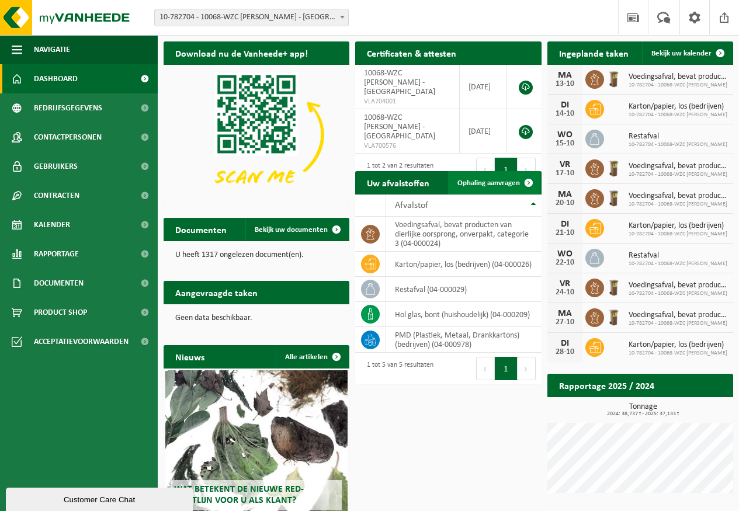  Describe the element at coordinates (312, 357) in the screenshot. I see `a: Alle artikelen` at that location.